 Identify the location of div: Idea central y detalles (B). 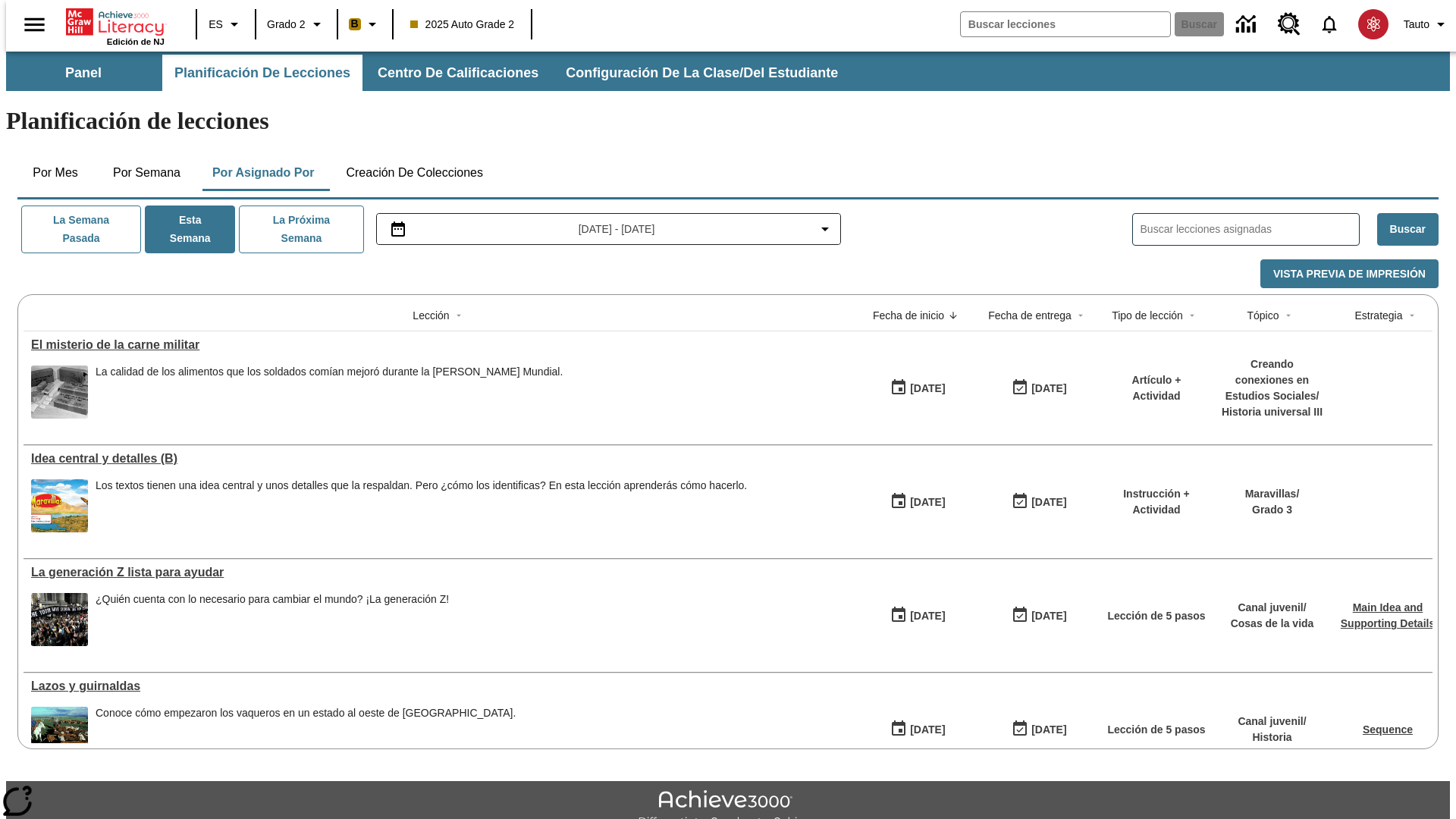
(440, 458).